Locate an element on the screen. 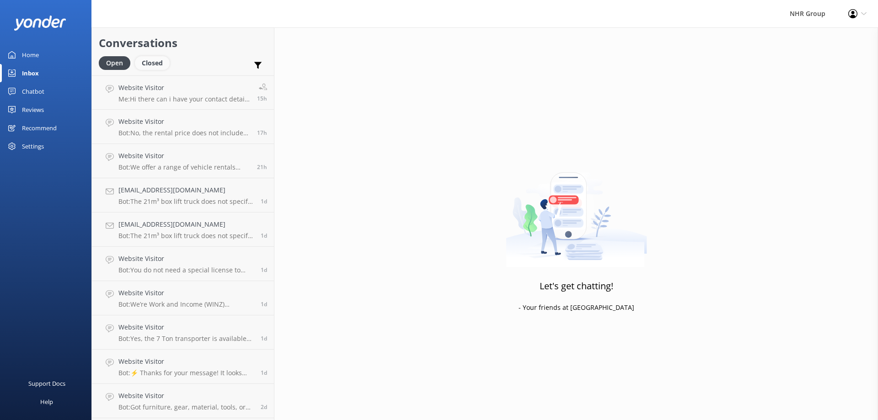 This screenshot has width=878, height=420. p: Bot: The 21m³ box lift truck does not specify unlimited kilometres in the knowledge base. is located at coordinates (186, 202).